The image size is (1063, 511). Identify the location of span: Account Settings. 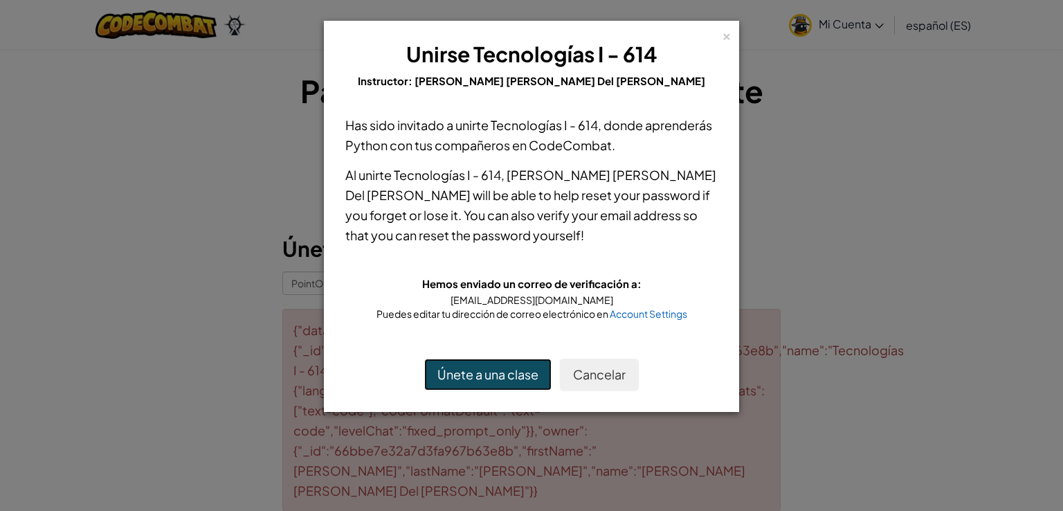
(648, 314).